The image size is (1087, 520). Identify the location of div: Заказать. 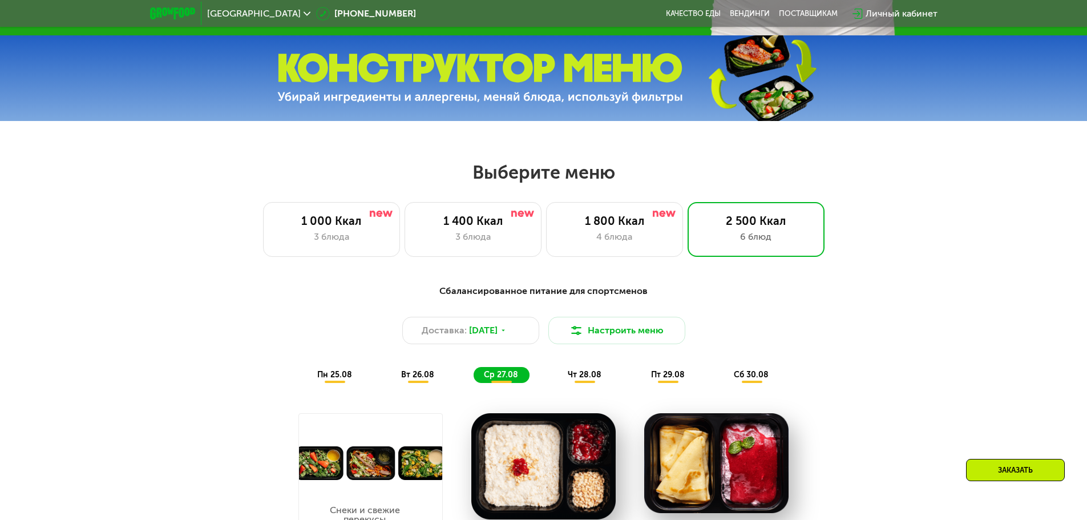
(1015, 470).